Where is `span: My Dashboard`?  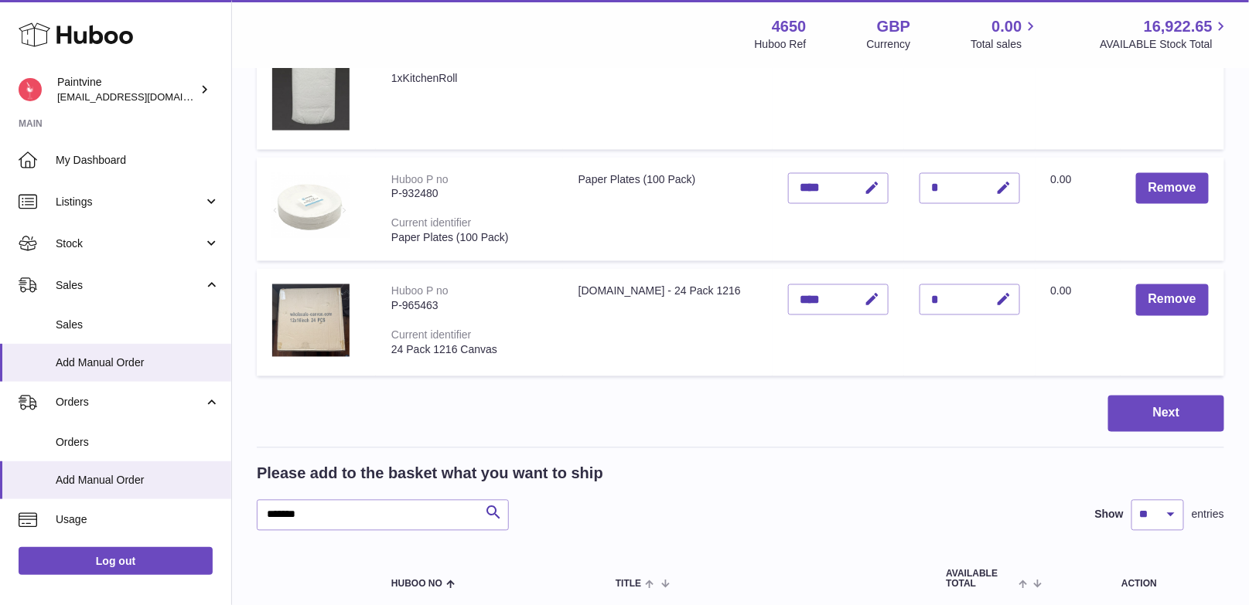 span: My Dashboard is located at coordinates (138, 160).